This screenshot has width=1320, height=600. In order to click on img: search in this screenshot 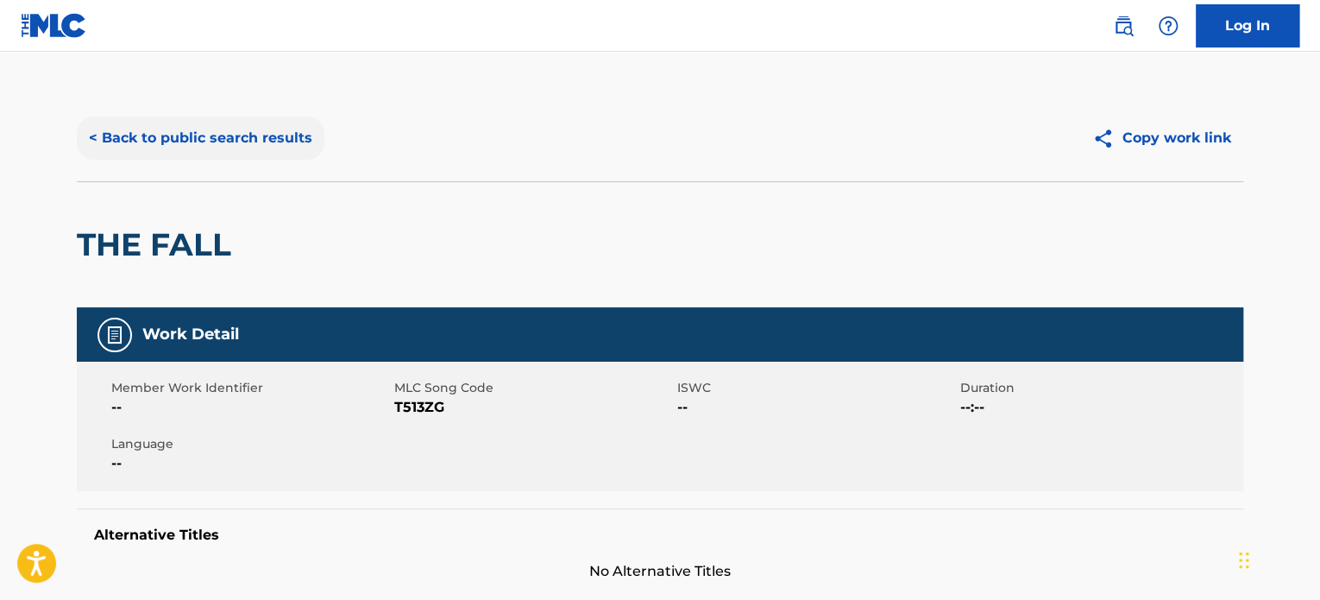, I will do `click(1123, 26)`.